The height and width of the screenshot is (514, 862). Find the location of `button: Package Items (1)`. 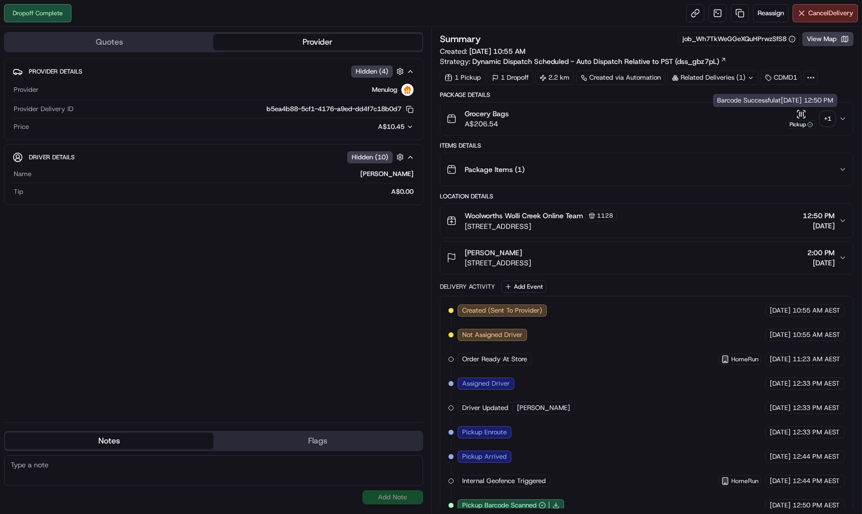

button: Package Items (1) is located at coordinates (647, 169).